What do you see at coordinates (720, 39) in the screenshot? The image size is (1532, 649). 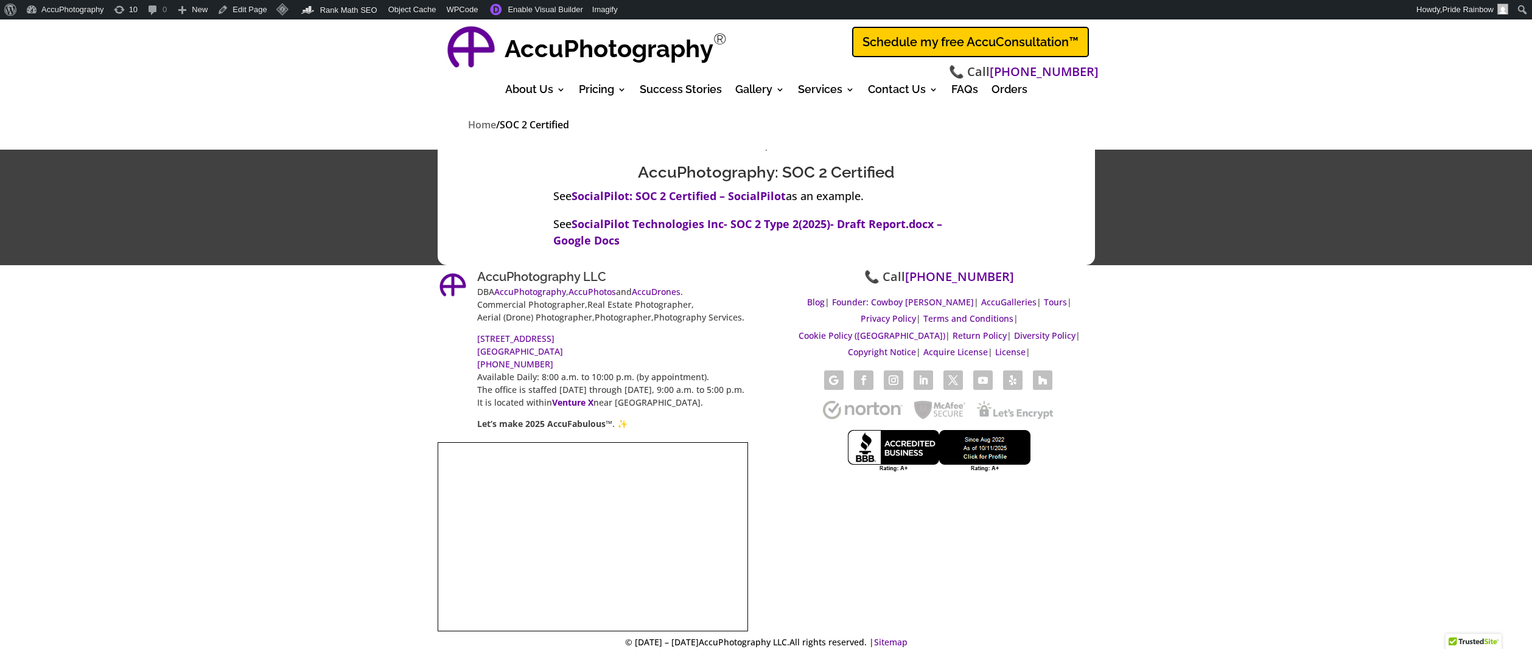 I see `sup: Registered Trademark` at bounding box center [720, 39].